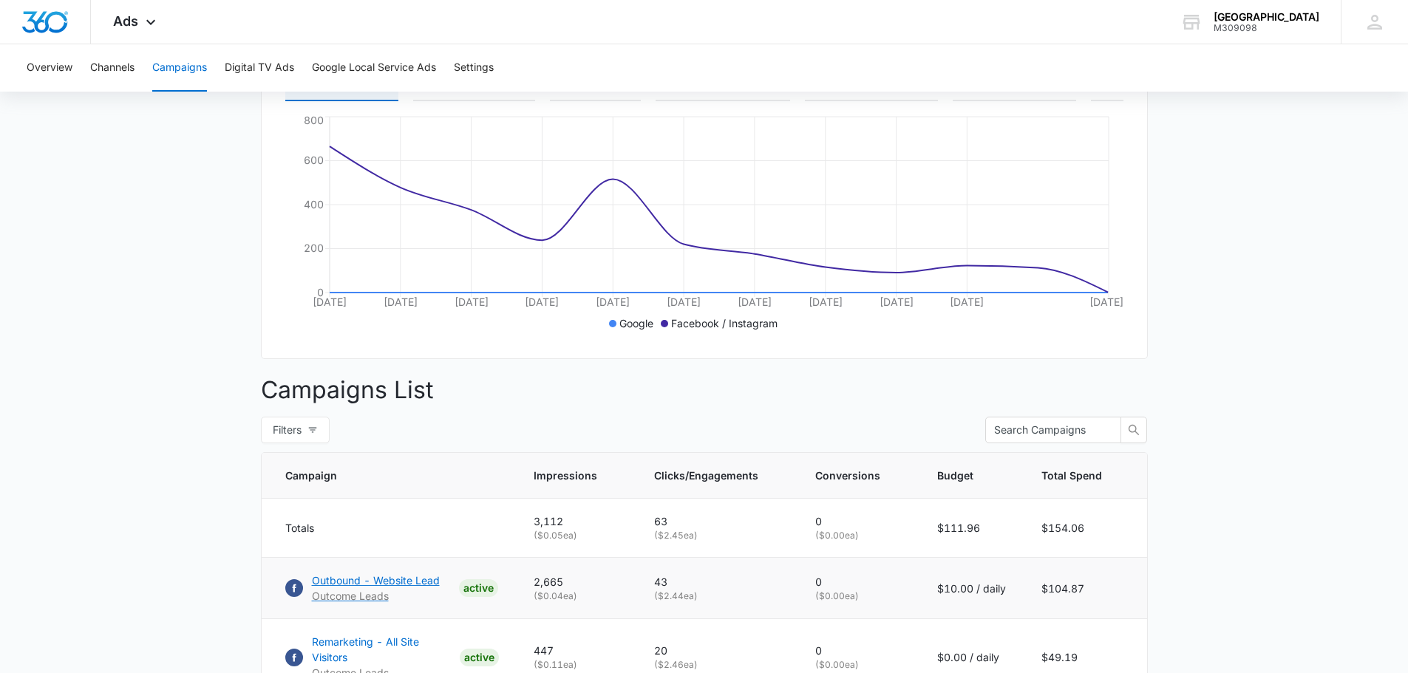 The height and width of the screenshot is (673, 1408). Describe the element at coordinates (126, 21) in the screenshot. I see `span: Ads` at that location.